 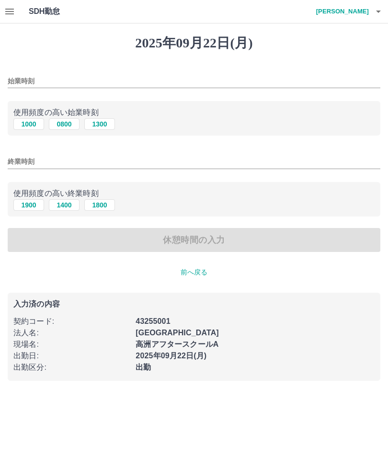 What do you see at coordinates (194, 43) in the screenshot?
I see `h1: 2025年09月22日(月)` at bounding box center [194, 43].